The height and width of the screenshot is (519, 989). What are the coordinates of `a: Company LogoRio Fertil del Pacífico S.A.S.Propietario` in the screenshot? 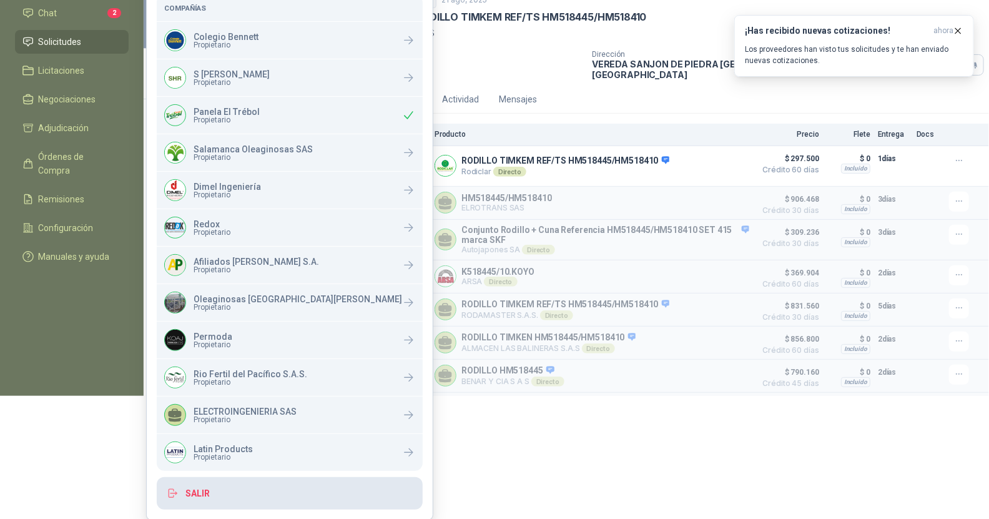 It's located at (290, 377).